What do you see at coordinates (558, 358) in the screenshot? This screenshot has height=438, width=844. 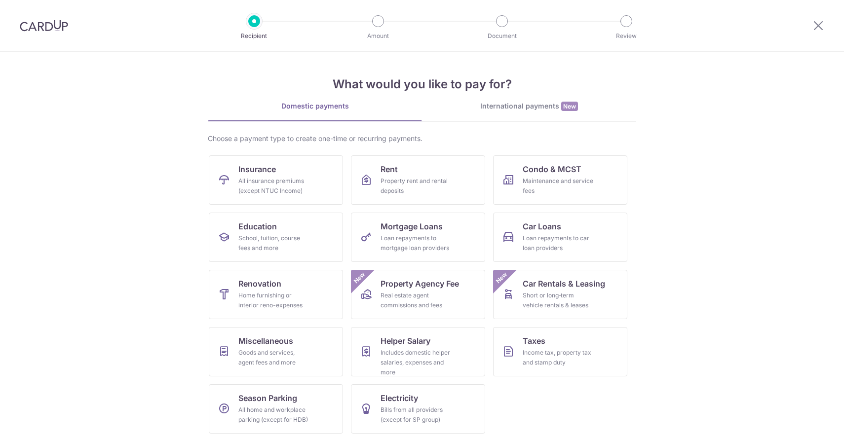 I see `div: Income tax, property tax and stamp duty` at bounding box center [558, 358].